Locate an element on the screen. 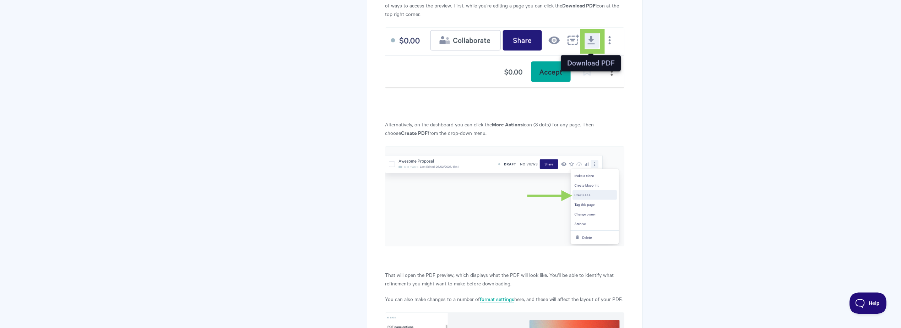 This screenshot has height=328, width=901. p: You can also make changes to a number of here, and these will affect the layout of your PDF. is located at coordinates (504, 299).